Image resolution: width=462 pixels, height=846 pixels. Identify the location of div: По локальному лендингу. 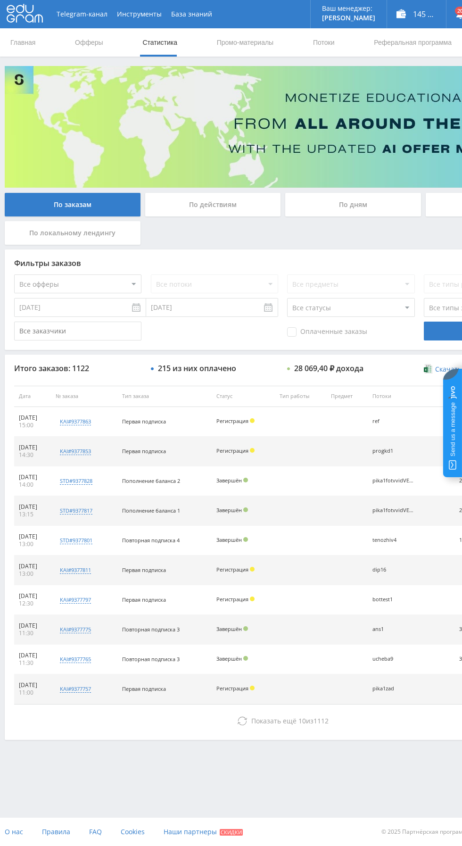
(73, 233).